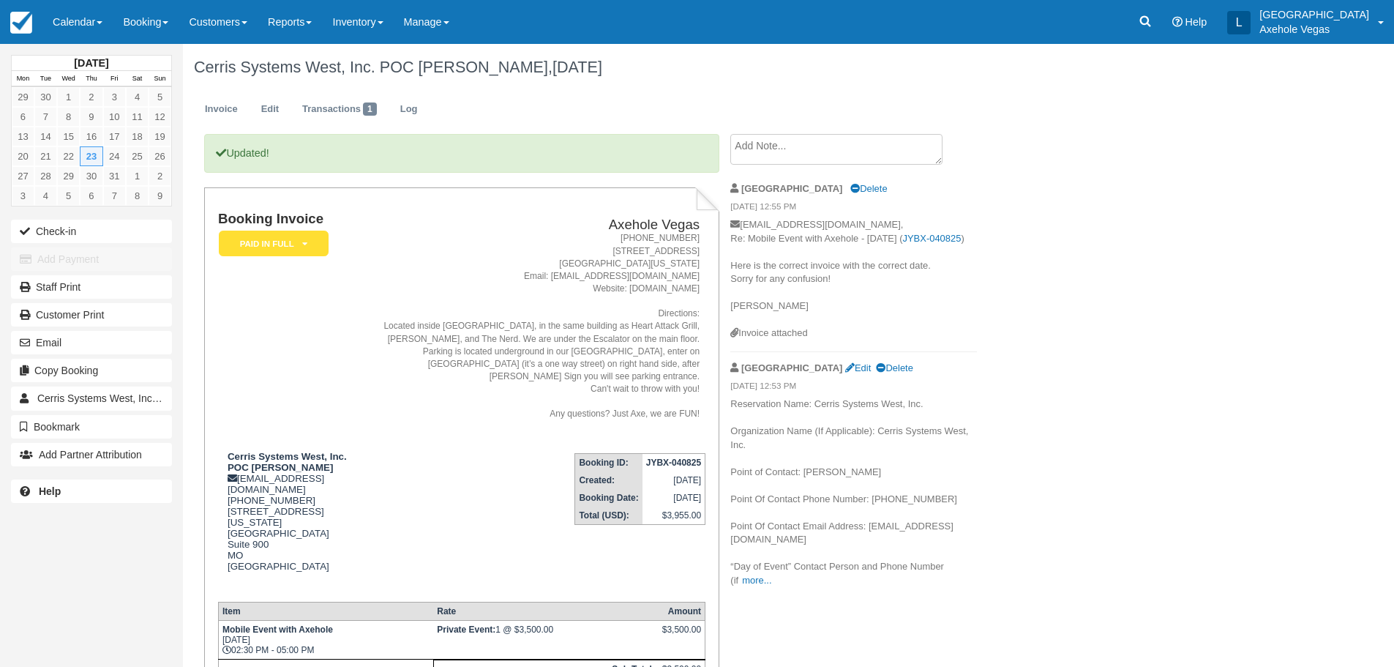 The image size is (1394, 667). What do you see at coordinates (68, 79) in the screenshot?
I see `th: Wed` at bounding box center [68, 79].